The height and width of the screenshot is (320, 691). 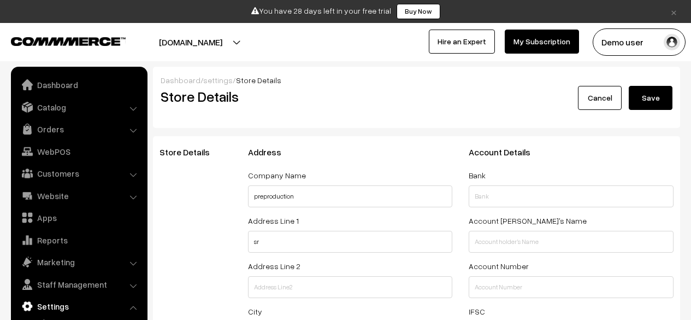 What do you see at coordinates (600, 98) in the screenshot?
I see `a: Cancel` at bounding box center [600, 98].